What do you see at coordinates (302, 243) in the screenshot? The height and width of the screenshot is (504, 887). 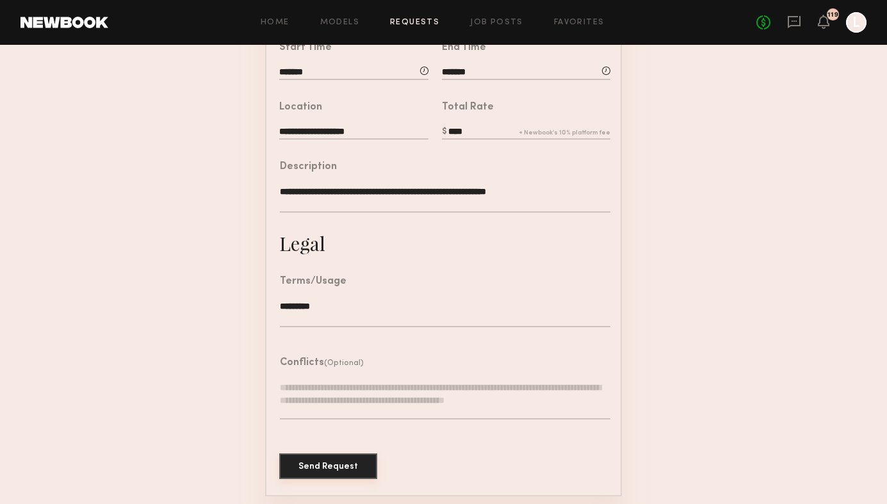 I see `div: Legal` at bounding box center [302, 243].